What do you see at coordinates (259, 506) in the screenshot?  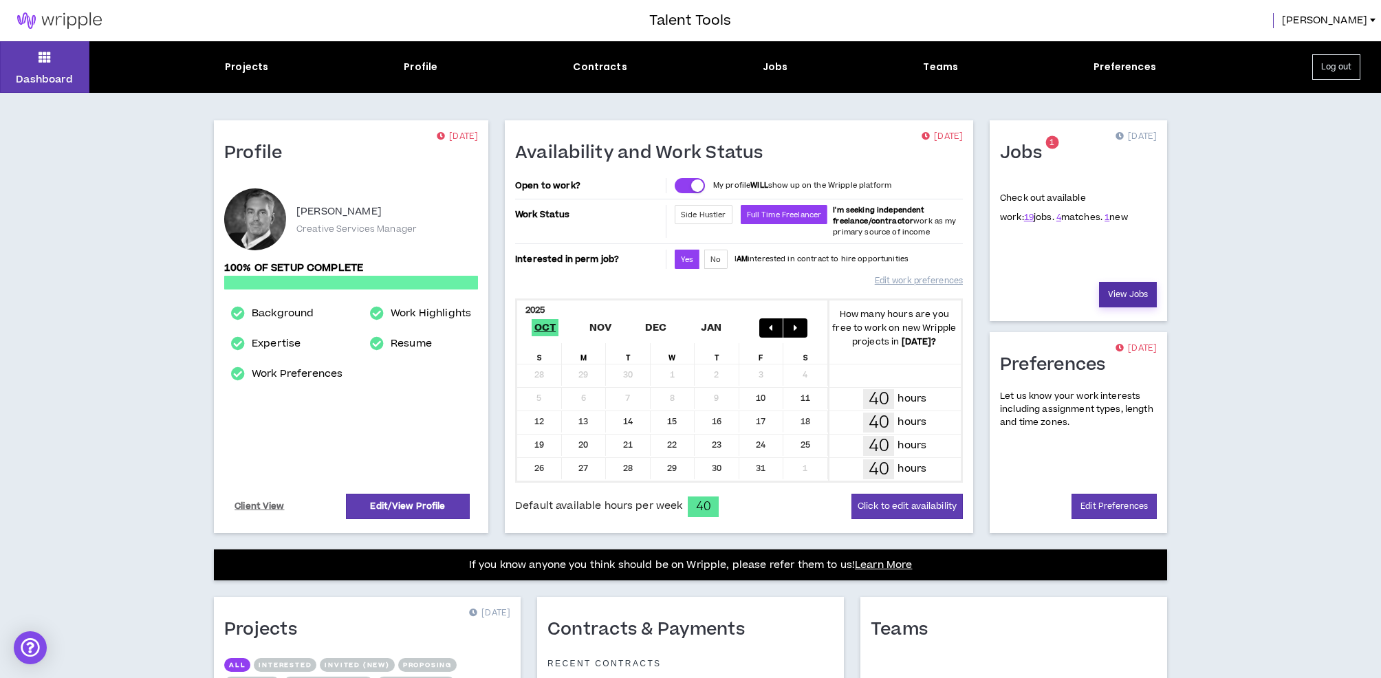 I see `a: Client View` at bounding box center [259, 506].